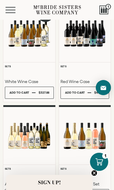 The width and height of the screenshot is (114, 190). I want to click on div: SIGN UP!Close teaser, so click(49, 183).